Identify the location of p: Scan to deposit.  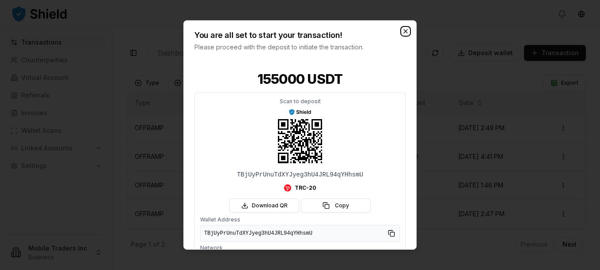
(300, 102).